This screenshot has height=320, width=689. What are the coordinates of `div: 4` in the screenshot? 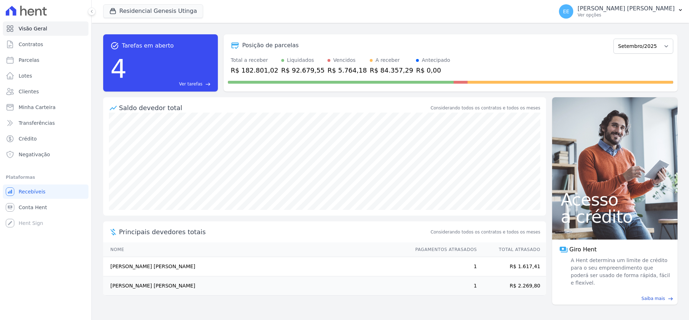 It's located at (119, 69).